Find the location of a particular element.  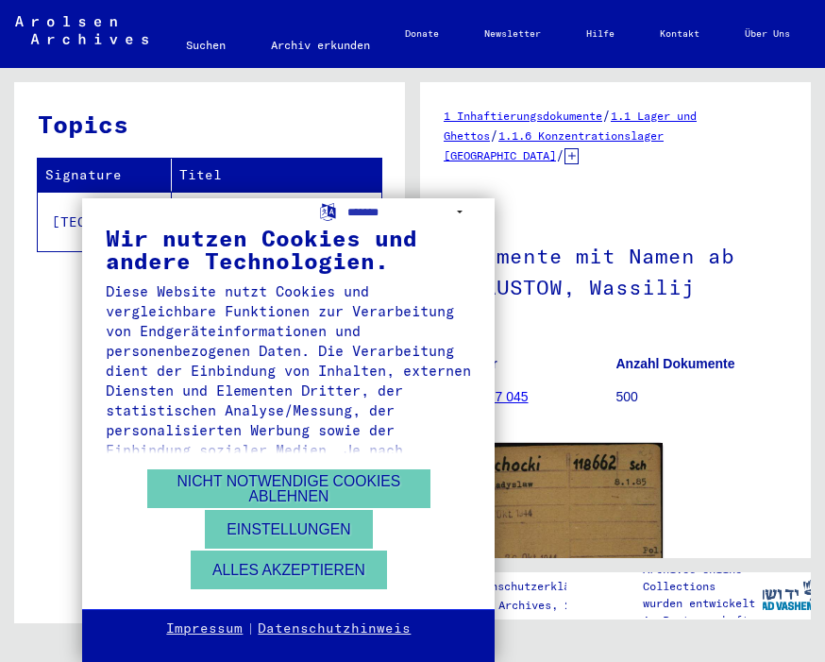

label: Sprache auswählen is located at coordinates (328, 210).